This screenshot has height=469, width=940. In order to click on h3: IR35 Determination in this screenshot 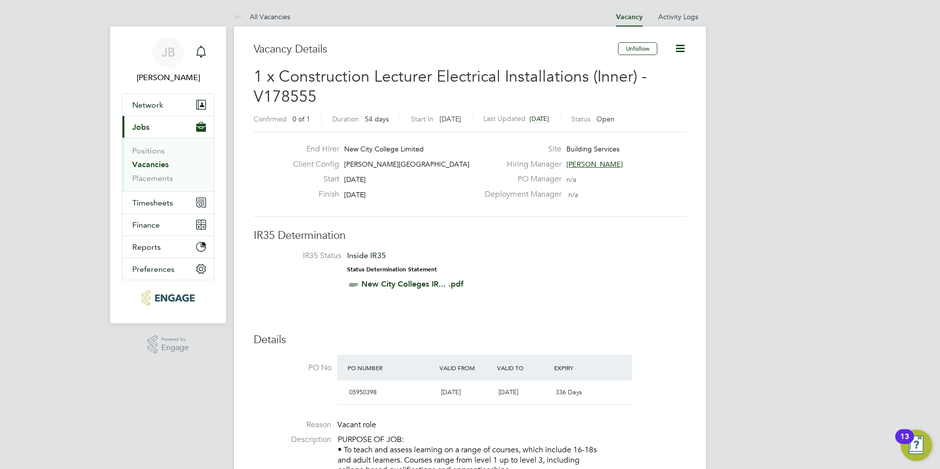, I will do `click(470, 236)`.